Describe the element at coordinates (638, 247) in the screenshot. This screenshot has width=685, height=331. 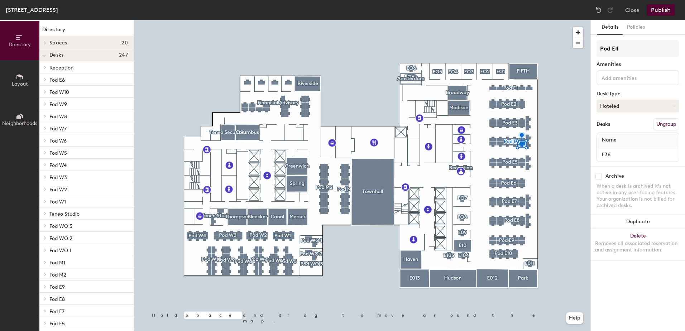
I see `div: Removes all associated reservation and assignment information` at that location.